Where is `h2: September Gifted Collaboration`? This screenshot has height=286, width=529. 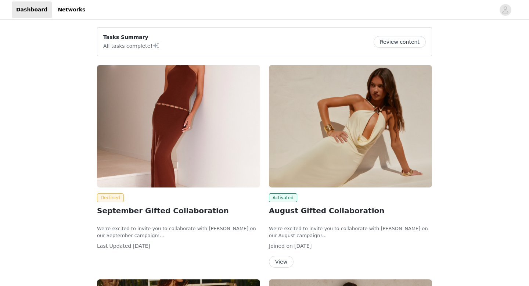 h2: September Gifted Collaboration is located at coordinates (178, 210).